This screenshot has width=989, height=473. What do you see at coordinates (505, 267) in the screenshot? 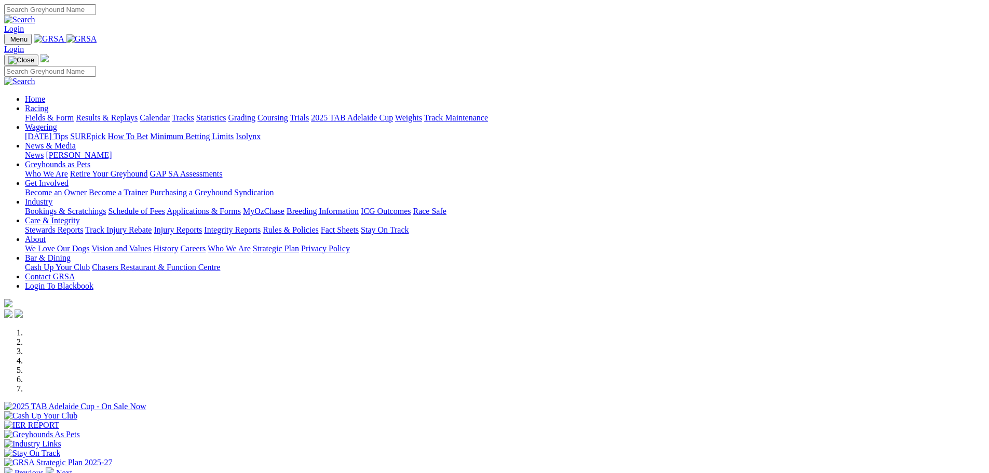
I see `div: Bar & Dining` at bounding box center [505, 267].